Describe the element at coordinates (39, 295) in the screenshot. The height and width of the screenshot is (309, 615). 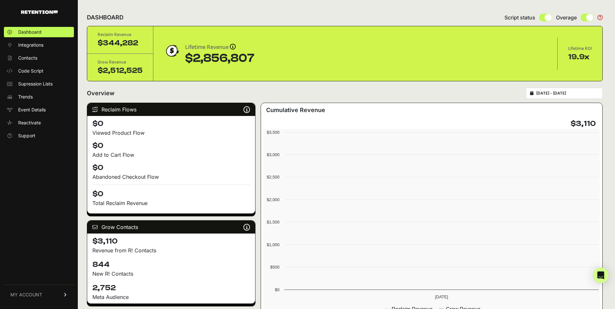
I see `a: MY ACCOUNT` at that location.